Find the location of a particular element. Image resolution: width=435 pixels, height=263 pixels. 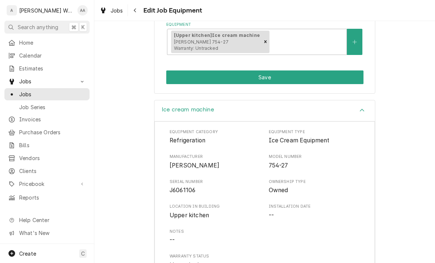

span: Search anything is located at coordinates (38, 27).